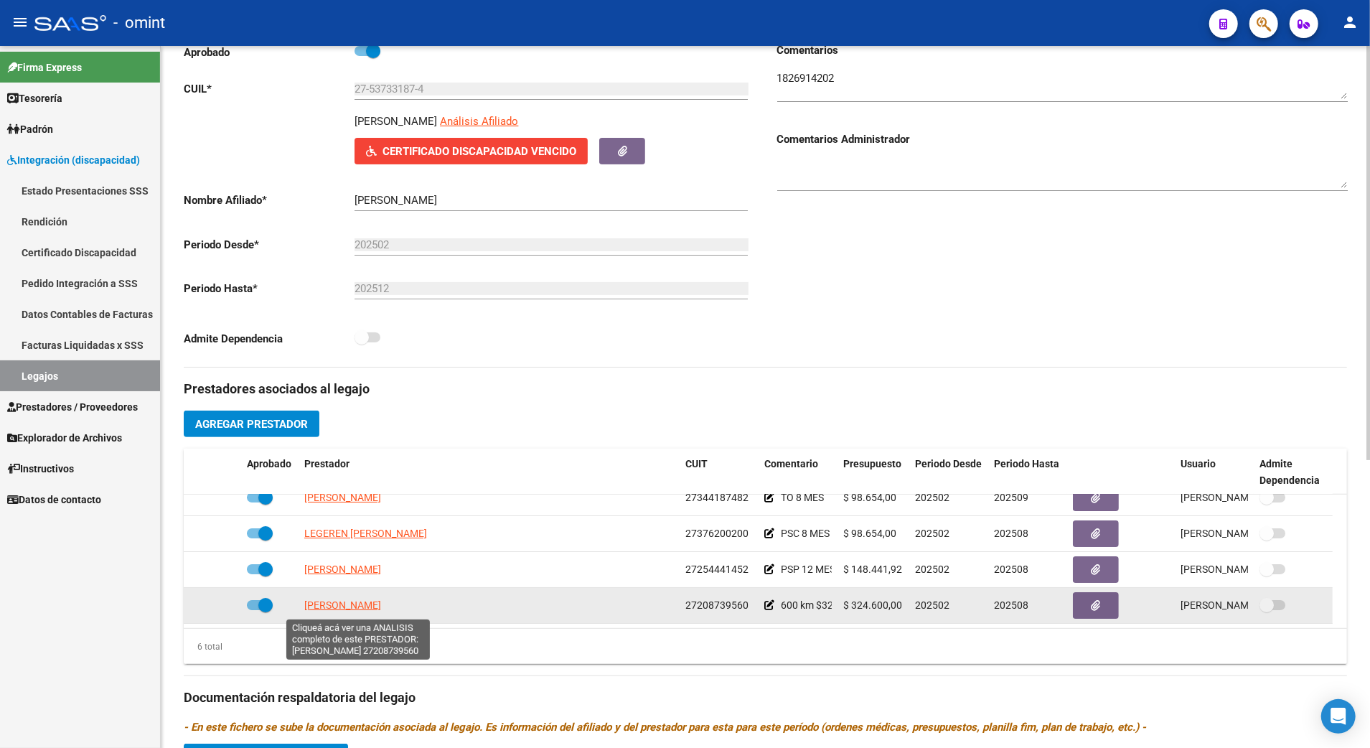 Image resolution: width=1370 pixels, height=748 pixels. What do you see at coordinates (269, 89) in the screenshot?
I see `p: CUIL` at bounding box center [269, 89].